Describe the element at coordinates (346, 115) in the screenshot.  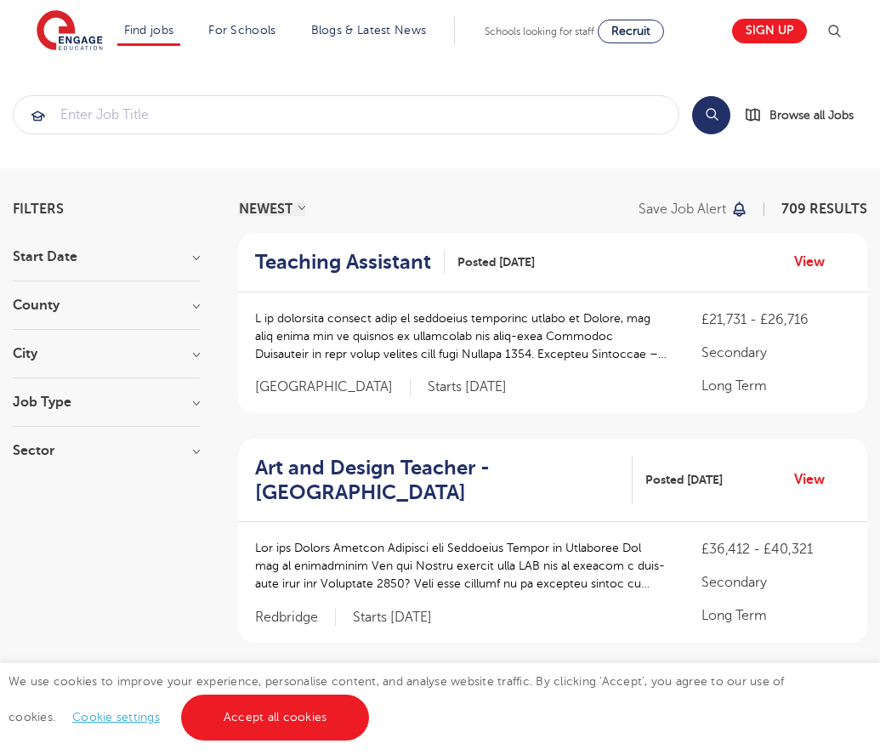
I see `div: Submit` at that location.